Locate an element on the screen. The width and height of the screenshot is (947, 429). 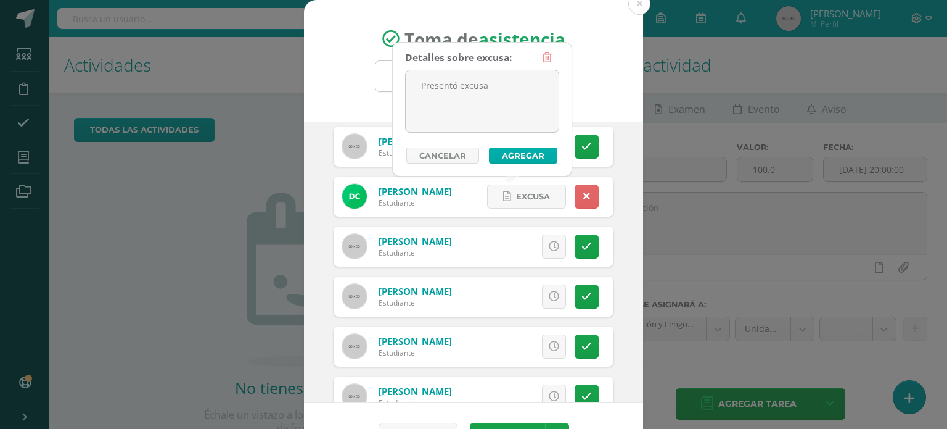
img: a89a47b9544346bfb582794c39b6f75f.png is located at coordinates (355, 196).